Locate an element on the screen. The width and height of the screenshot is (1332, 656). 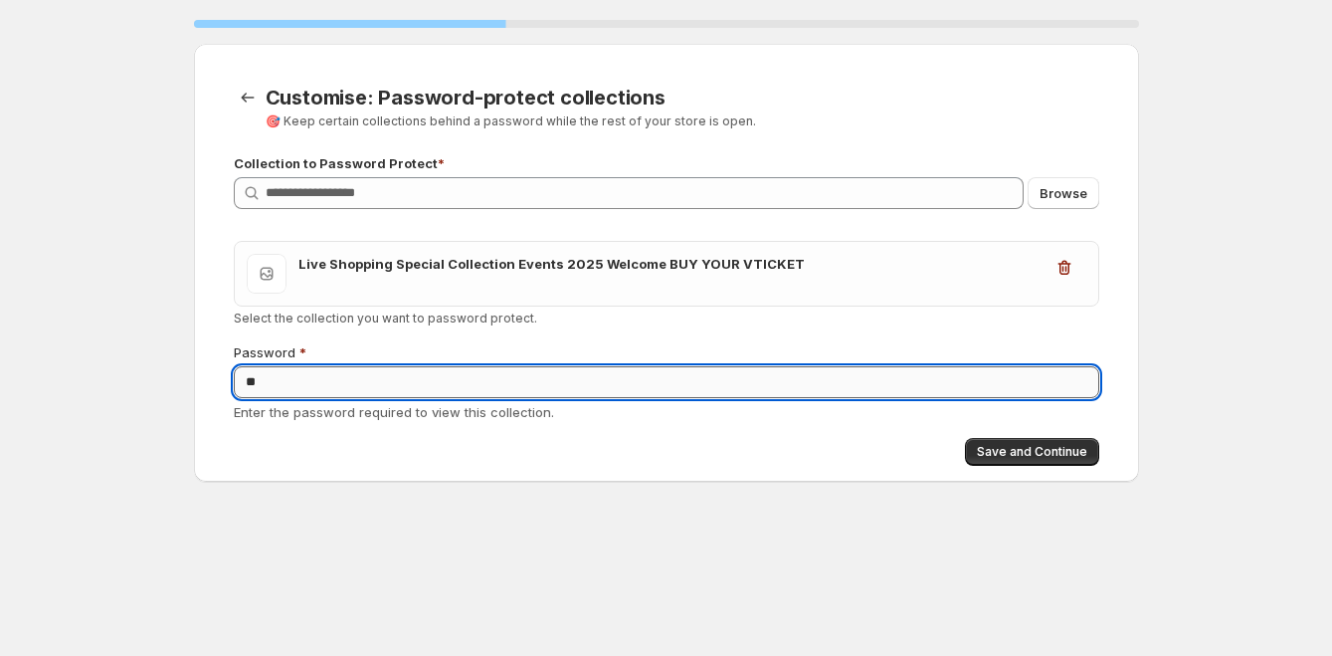
p: Select the collection you want to password protect. is located at coordinates (667, 318).